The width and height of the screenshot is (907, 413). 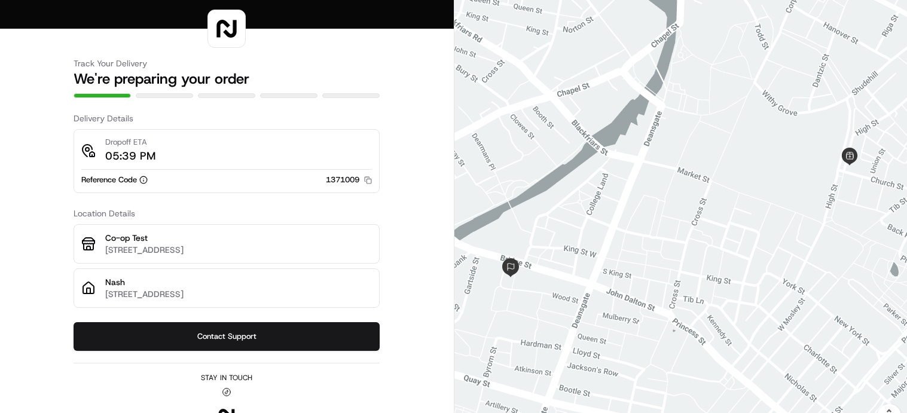 I want to click on span: Reference Code, so click(x=114, y=180).